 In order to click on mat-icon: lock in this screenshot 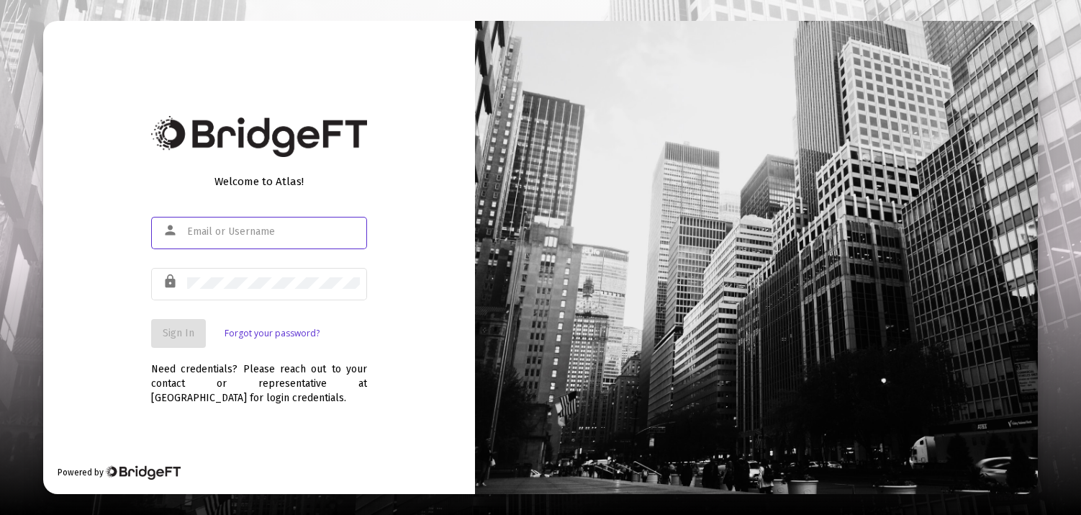, I will do `click(171, 282)`.